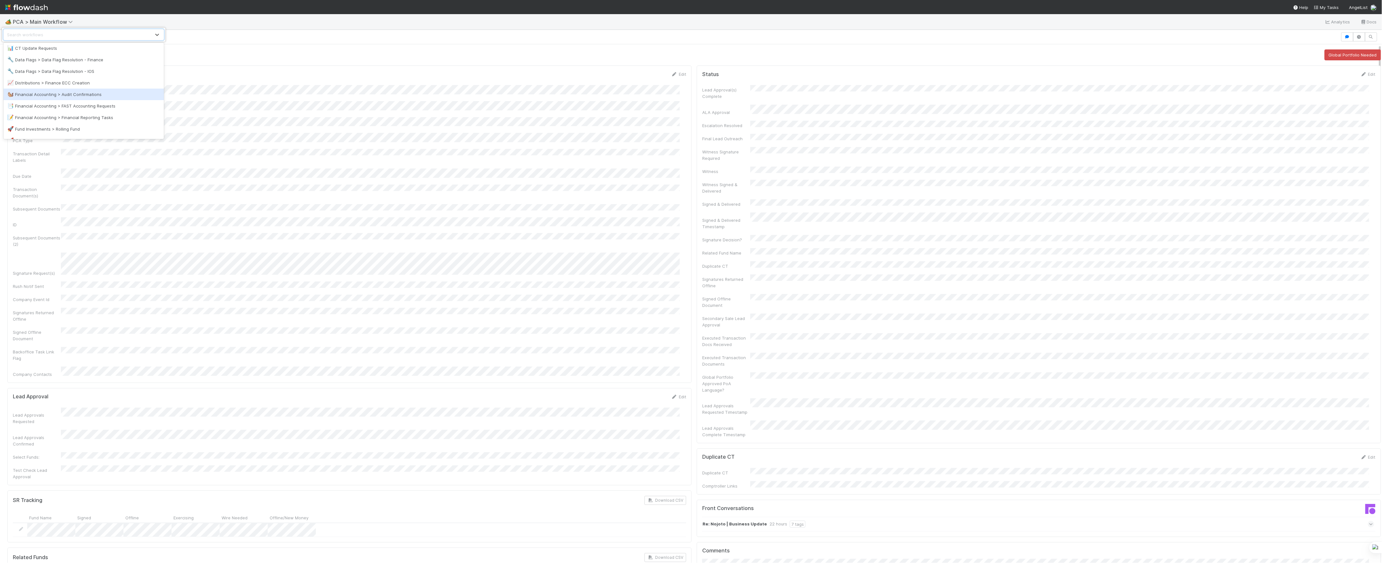  What do you see at coordinates (84, 117) in the screenshot?
I see `div: Financial Accounting > Financial Reporting Tasks` at bounding box center [84, 117].